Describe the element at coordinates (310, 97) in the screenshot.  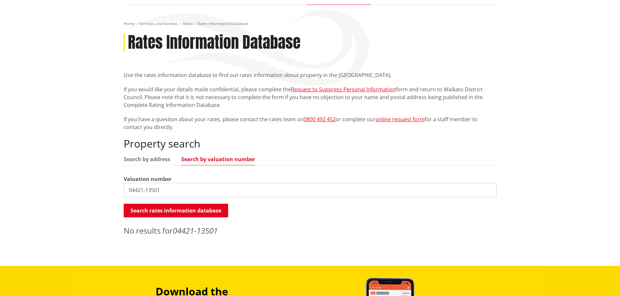
I see `p: If you would like your details made confidential, please complete the form and return to Waikato ...` at that location.